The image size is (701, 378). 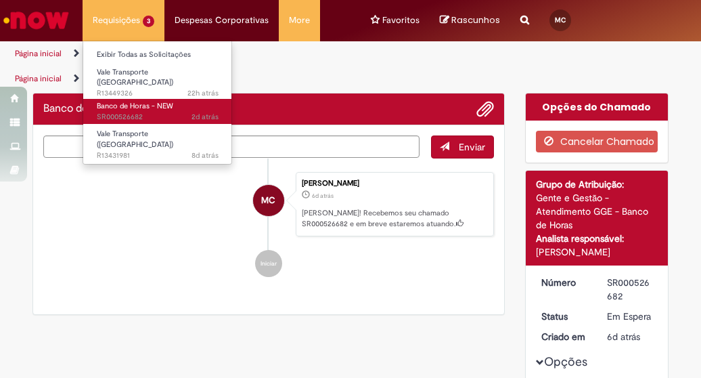 I want to click on button: Cancelar Chamado, so click(x=597, y=141).